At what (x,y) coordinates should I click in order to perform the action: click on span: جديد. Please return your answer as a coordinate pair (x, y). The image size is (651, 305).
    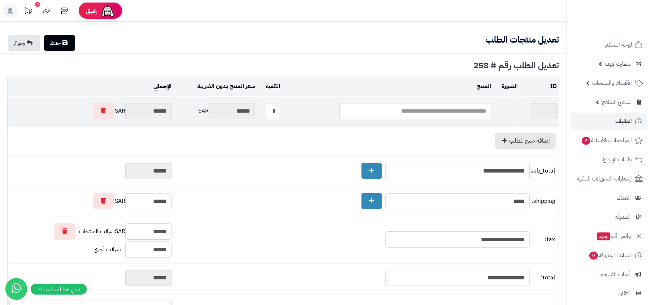
    Looking at the image, I should click on (604, 237).